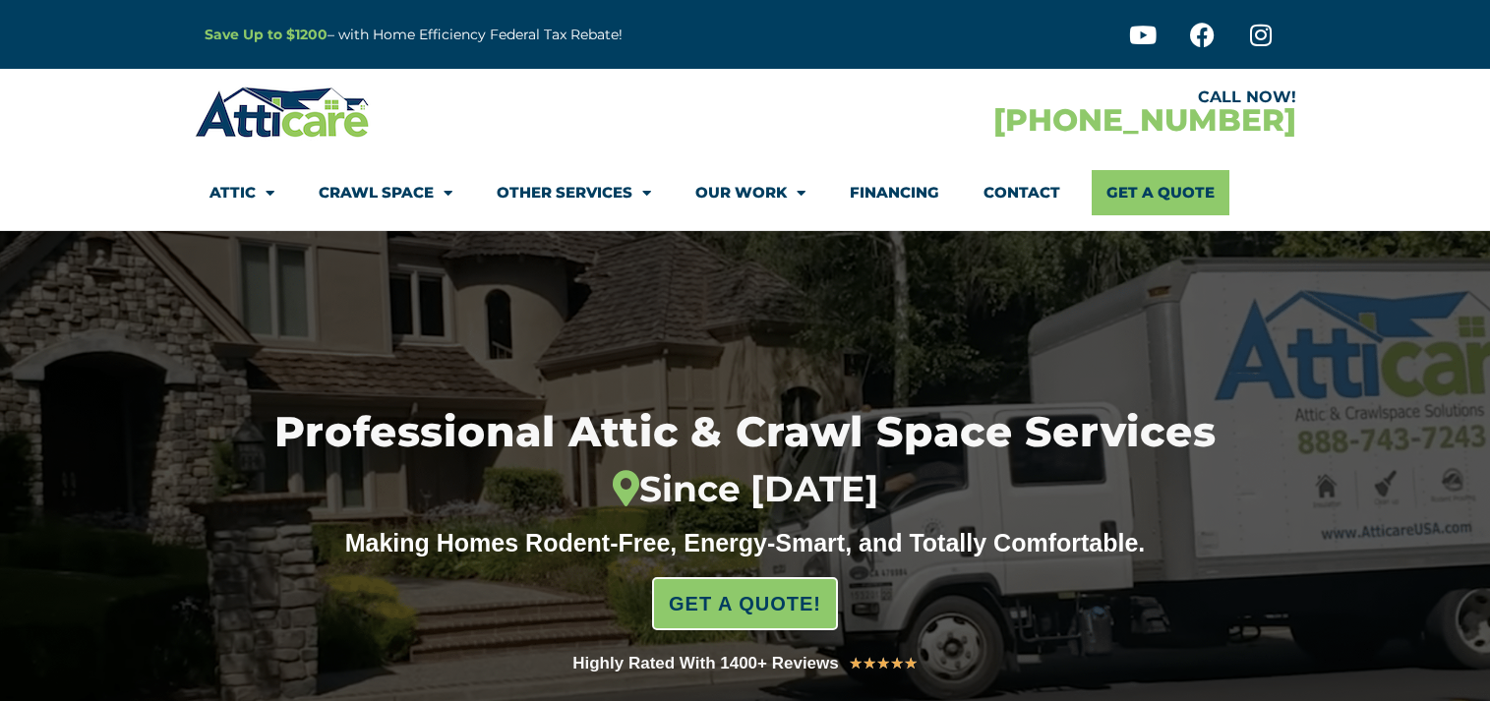  Describe the element at coordinates (386, 193) in the screenshot. I see `a: Crawl Space` at that location.